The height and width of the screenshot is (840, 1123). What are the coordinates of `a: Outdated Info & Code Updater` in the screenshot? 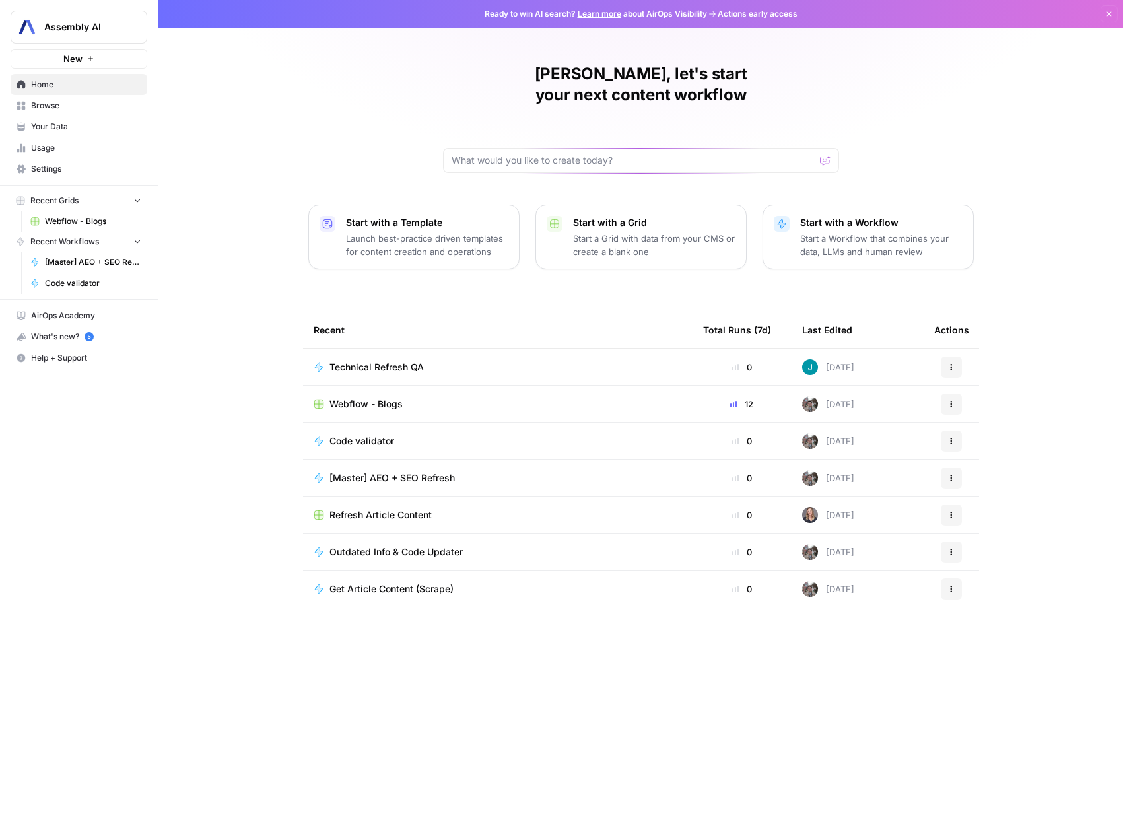 It's located at (498, 552).